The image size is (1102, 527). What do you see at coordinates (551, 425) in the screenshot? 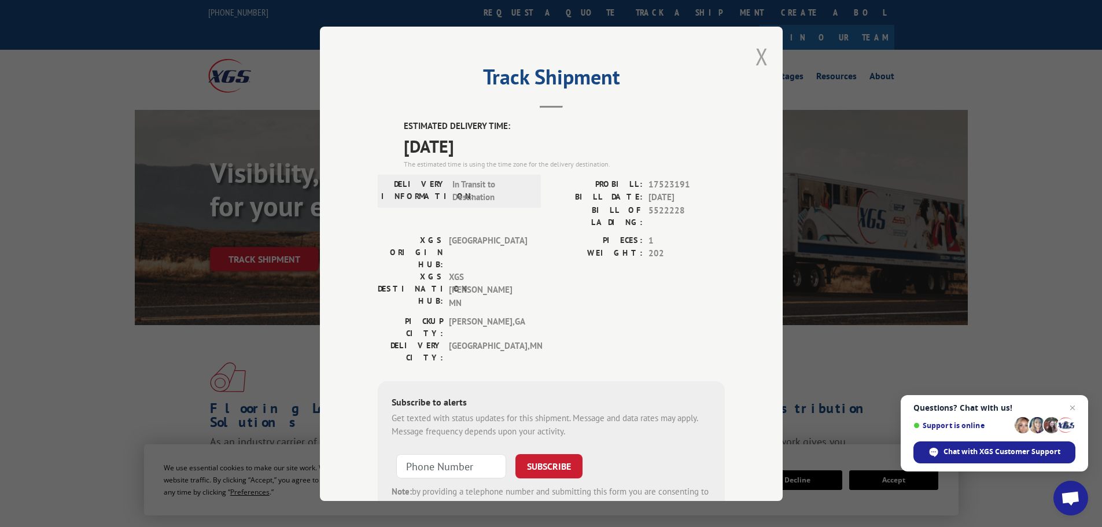
I see `div: Get texted with status updates for this shipment. Message and data rates may apply. Message frequ...` at bounding box center [551, 425].